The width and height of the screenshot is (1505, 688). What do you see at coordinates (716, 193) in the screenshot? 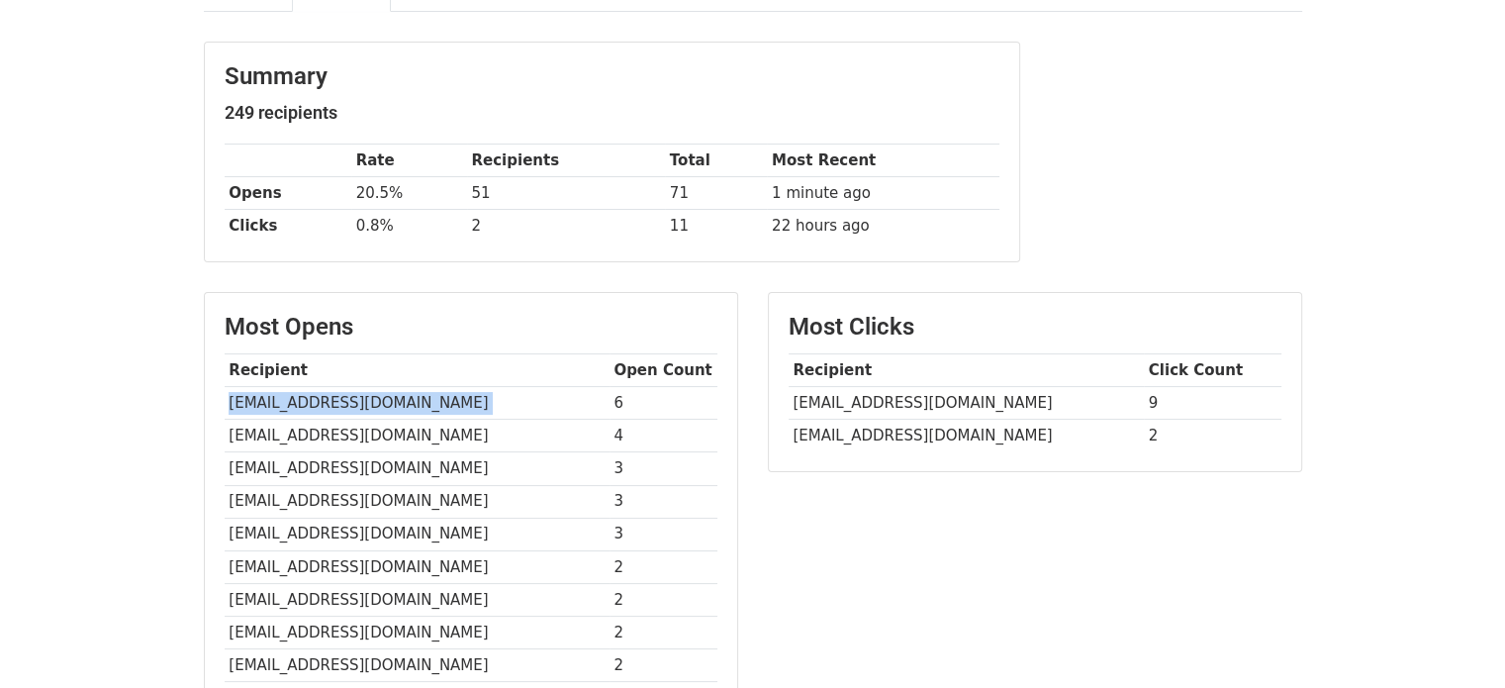
I see `td: 71` at bounding box center [716, 193].